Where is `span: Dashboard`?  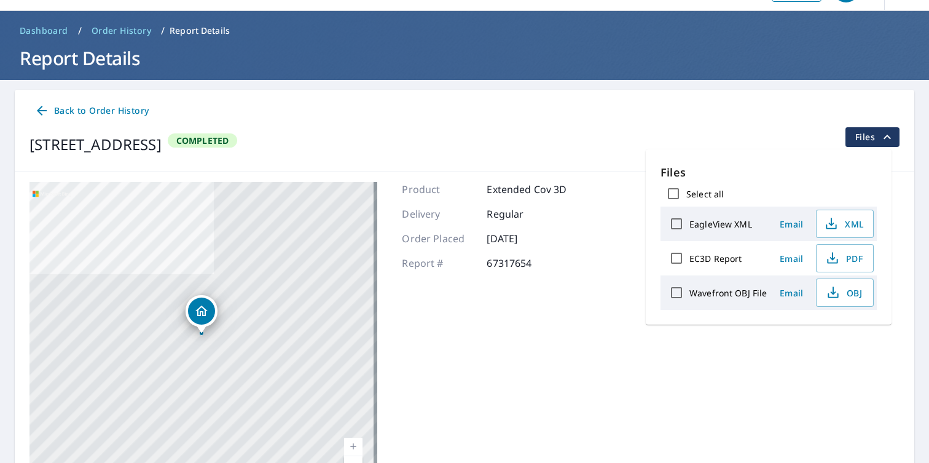
span: Dashboard is located at coordinates (44, 31).